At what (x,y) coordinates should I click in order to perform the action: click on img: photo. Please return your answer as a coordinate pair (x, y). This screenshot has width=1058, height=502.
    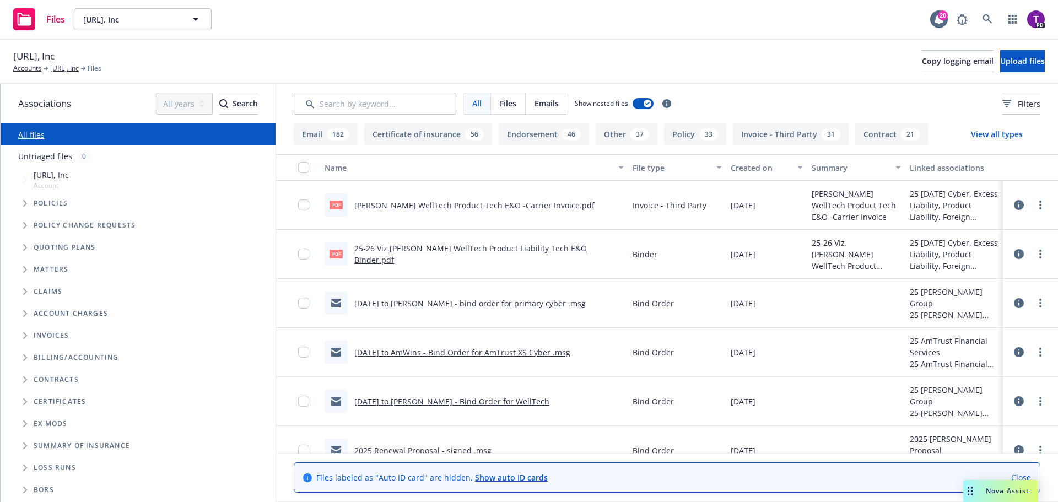
    Looking at the image, I should click on (1036, 19).